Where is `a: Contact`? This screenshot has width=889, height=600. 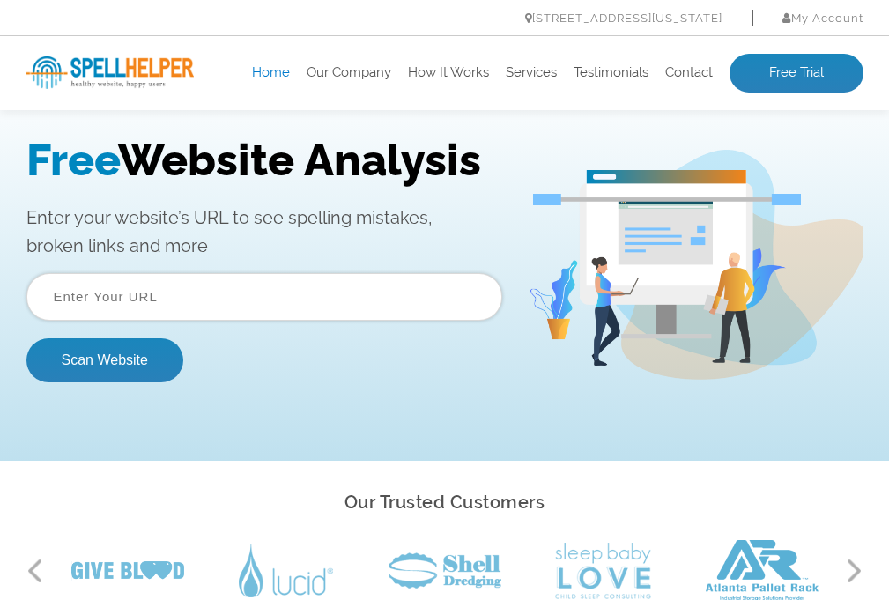
a: Contact is located at coordinates (689, 73).